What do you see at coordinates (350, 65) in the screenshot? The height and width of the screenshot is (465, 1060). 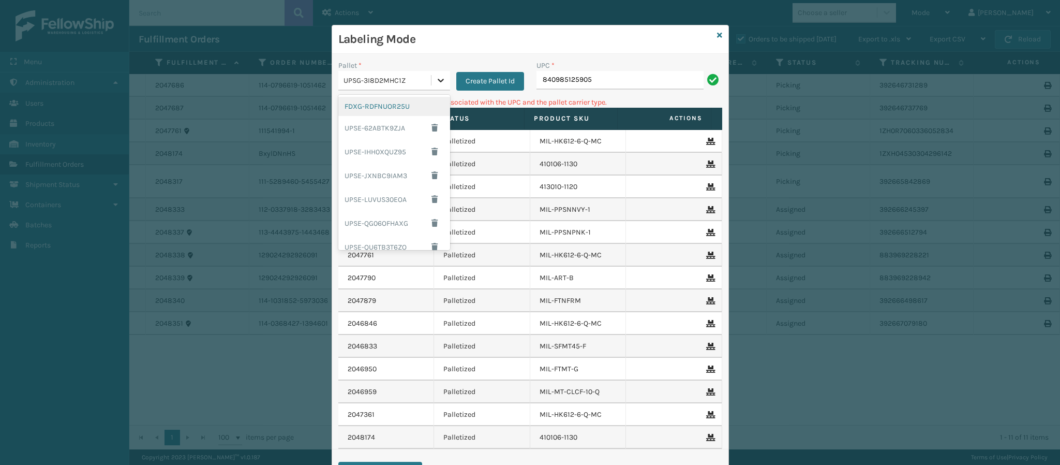 I see `label: Pallet` at bounding box center [350, 65].